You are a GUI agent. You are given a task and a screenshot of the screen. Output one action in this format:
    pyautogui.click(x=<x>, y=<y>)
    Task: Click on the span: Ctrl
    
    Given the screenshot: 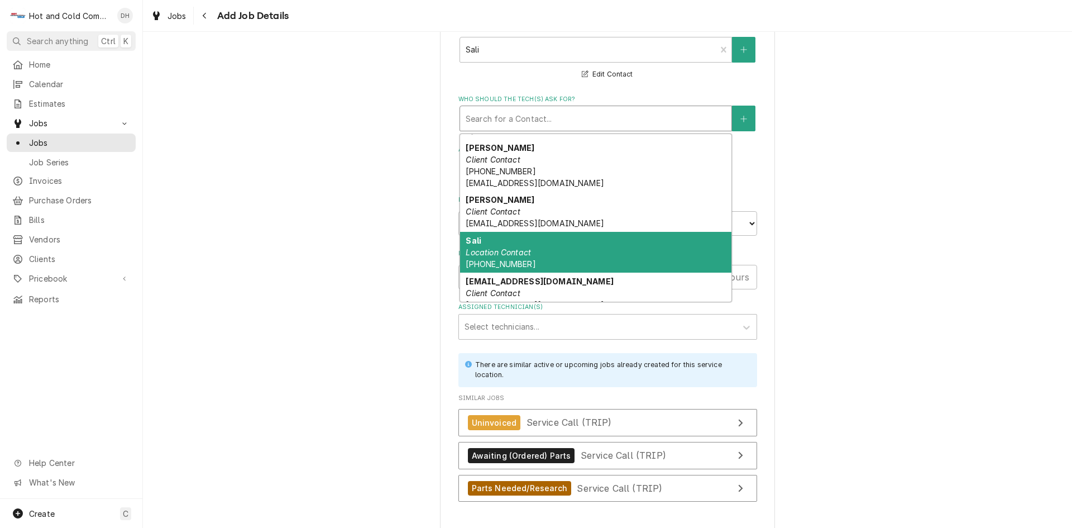 What is the action you would take?
    pyautogui.click(x=108, y=41)
    